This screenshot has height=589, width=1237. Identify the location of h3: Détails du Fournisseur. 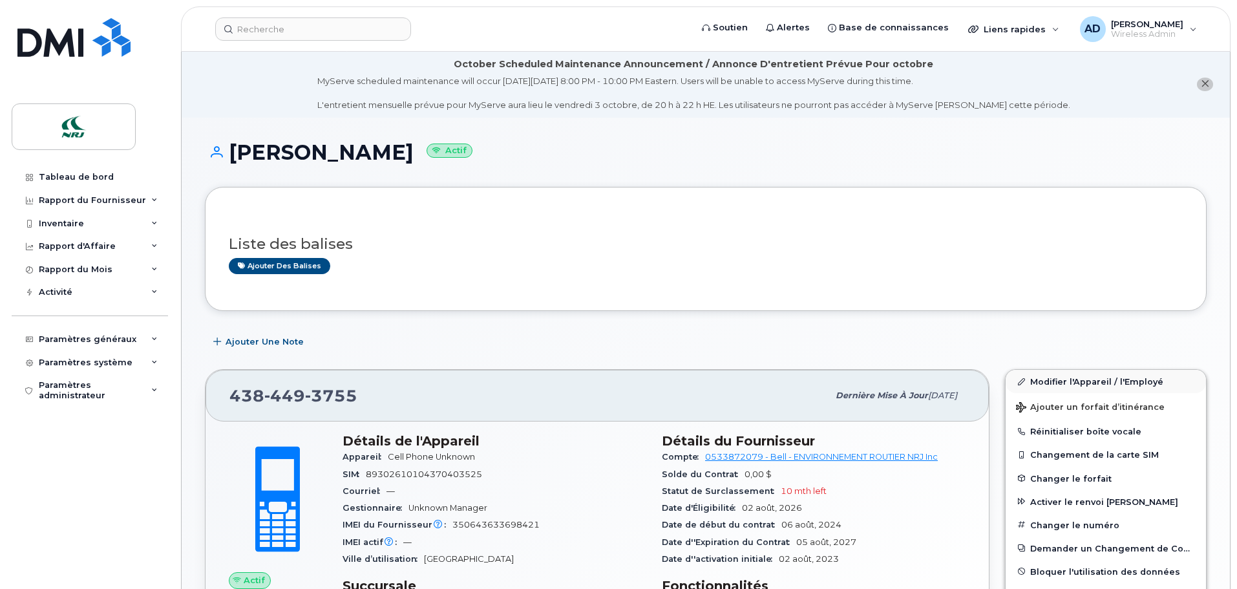
(814, 441).